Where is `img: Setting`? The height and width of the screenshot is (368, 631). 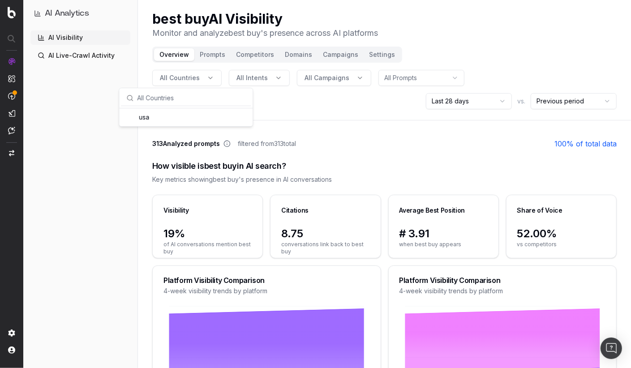
img: Setting is located at coordinates (12, 333).